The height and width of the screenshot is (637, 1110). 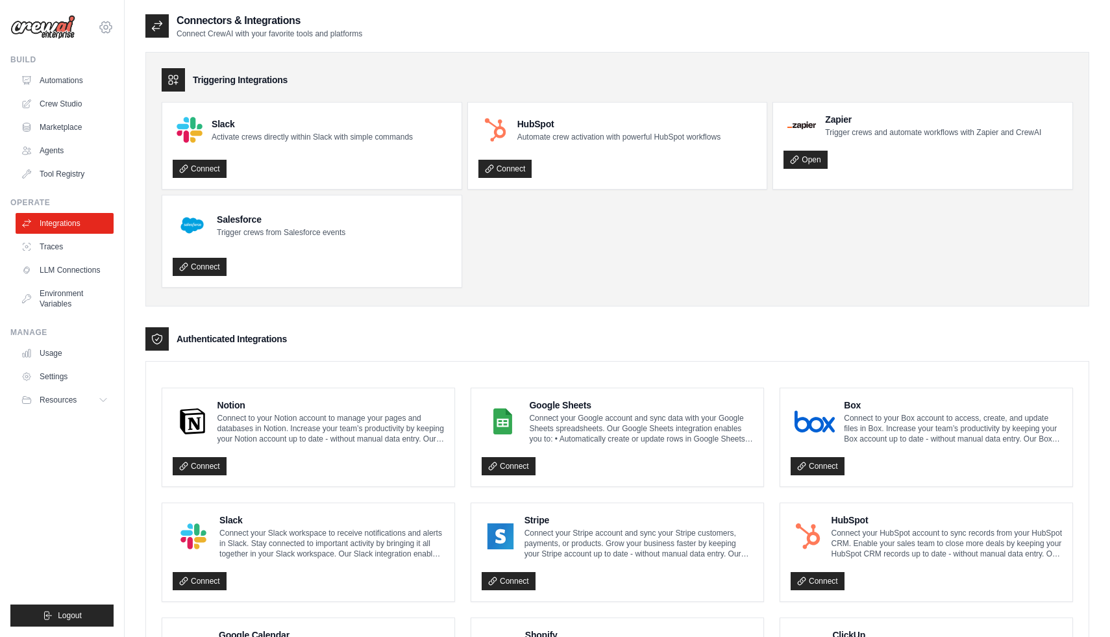 I want to click on div: Manage, so click(x=62, y=332).